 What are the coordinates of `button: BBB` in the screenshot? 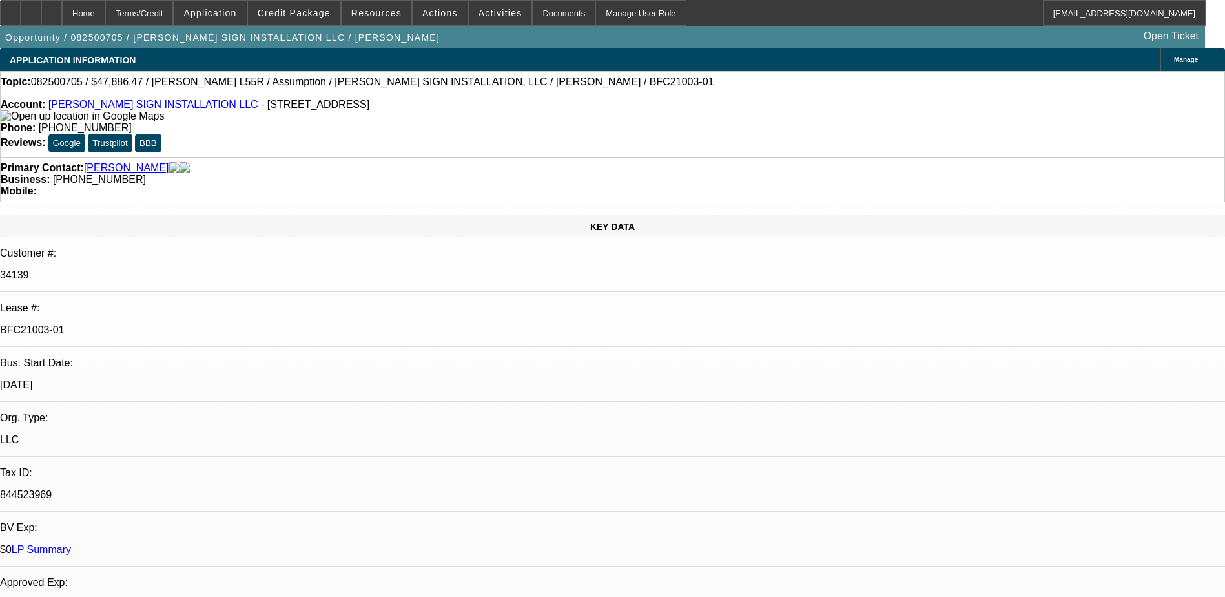 It's located at (148, 143).